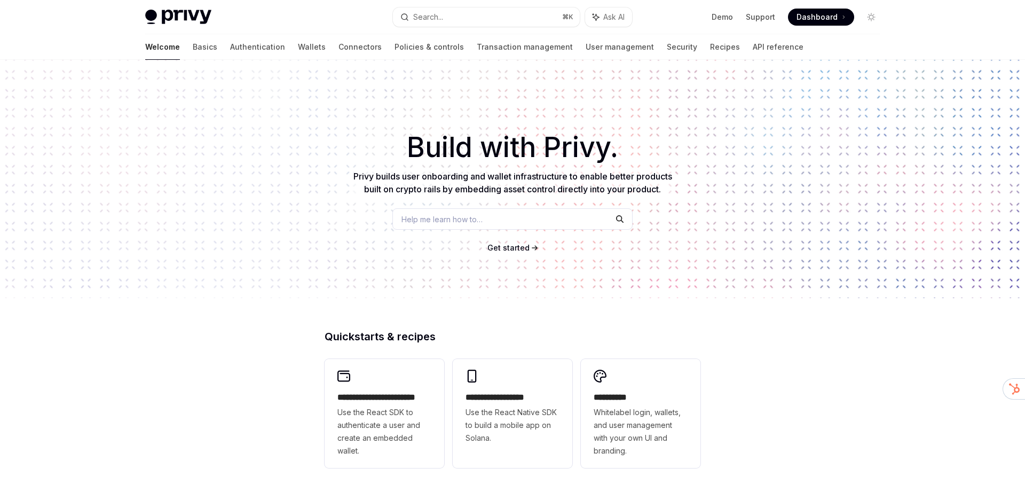  Describe the element at coordinates (641, 431) in the screenshot. I see `span: Whitelabel login, wallets, and user management with your own UI and branding.` at that location.